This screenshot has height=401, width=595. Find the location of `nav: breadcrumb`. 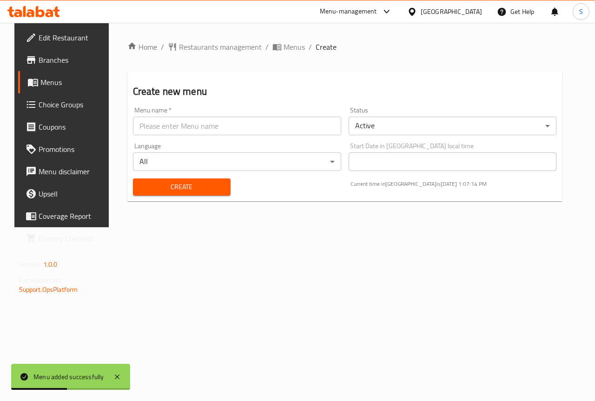

nav: breadcrumb is located at coordinates (345, 47).